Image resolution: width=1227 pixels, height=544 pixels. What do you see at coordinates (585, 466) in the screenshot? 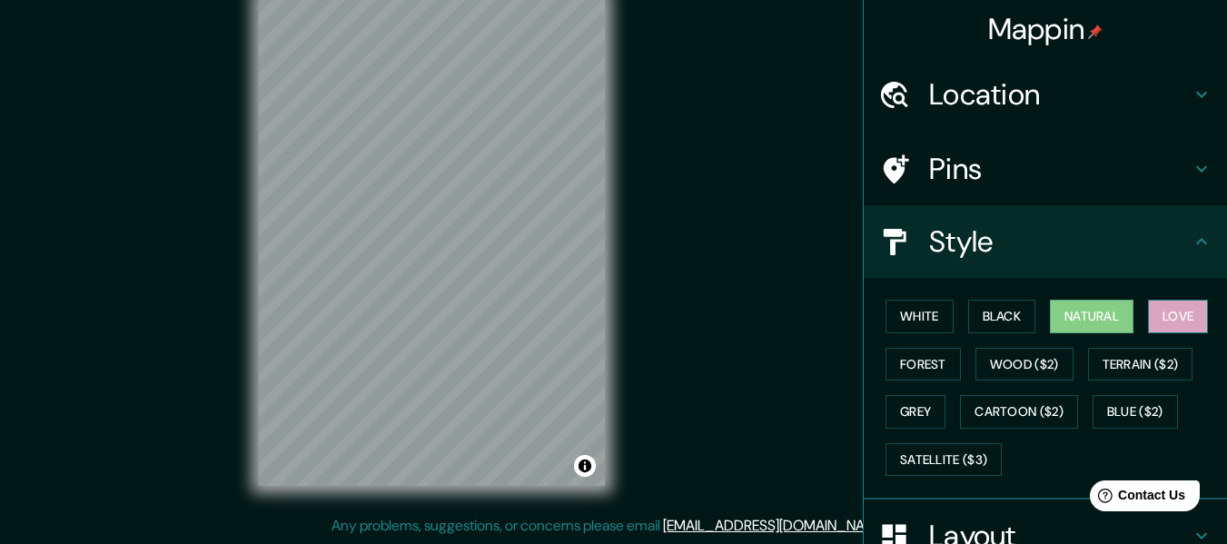
I see `button: Toggle attribution` at bounding box center [585, 466].